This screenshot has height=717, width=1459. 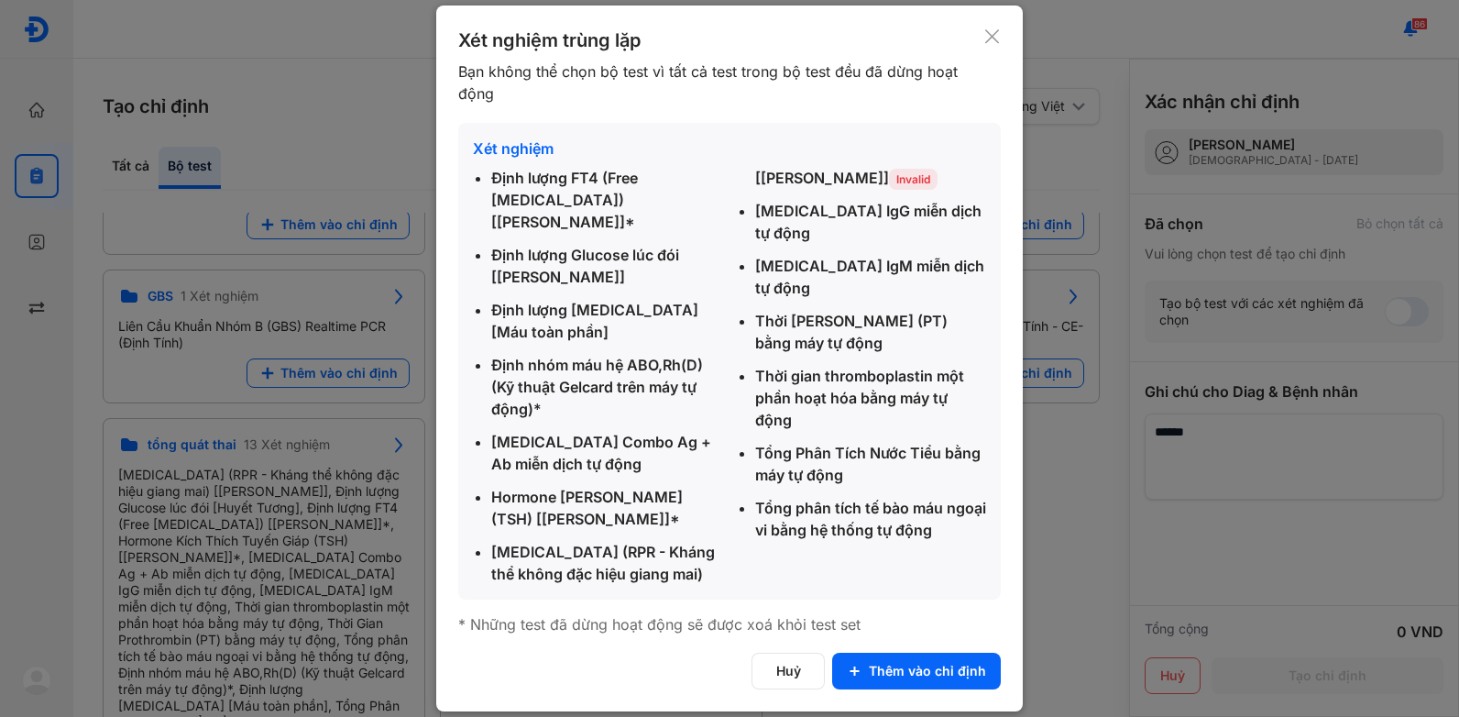 What do you see at coordinates (871, 519) in the screenshot?
I see `div: Tổng phân tích tế bào máu ngoại vi bằng hệ thống tự động` at bounding box center [871, 519].